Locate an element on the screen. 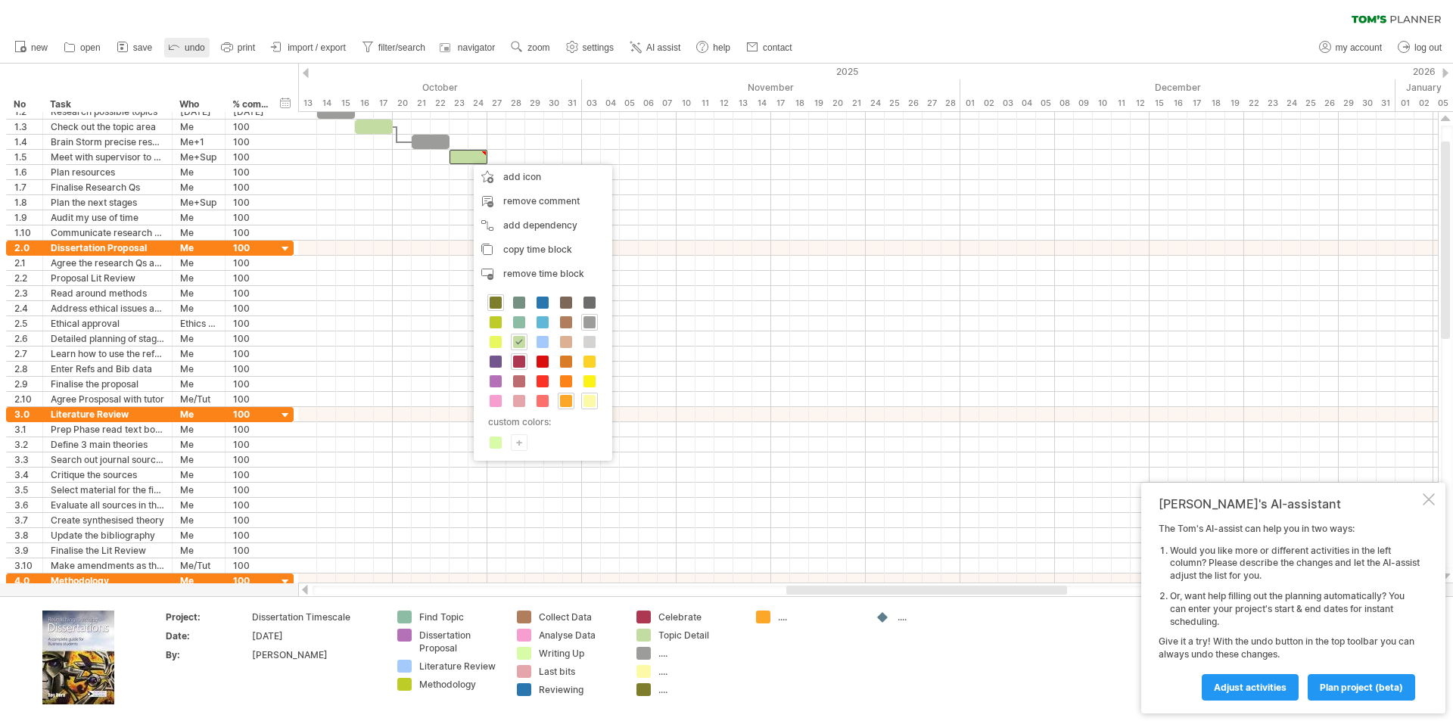 The height and width of the screenshot is (721, 1453). div: 1.8 is located at coordinates (24, 202).